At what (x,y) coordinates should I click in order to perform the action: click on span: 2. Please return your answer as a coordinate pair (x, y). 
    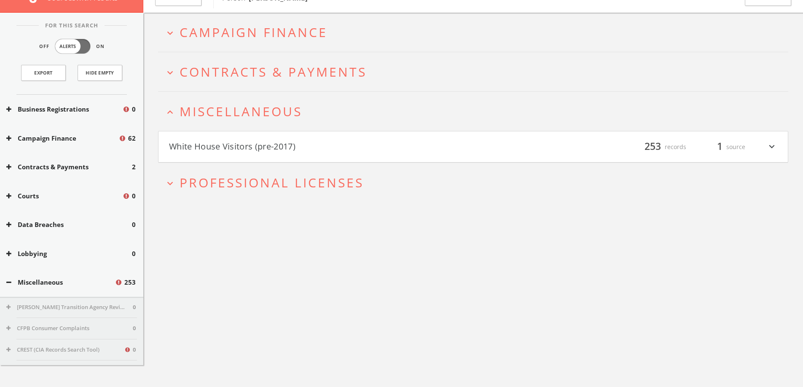
    Looking at the image, I should click on (134, 167).